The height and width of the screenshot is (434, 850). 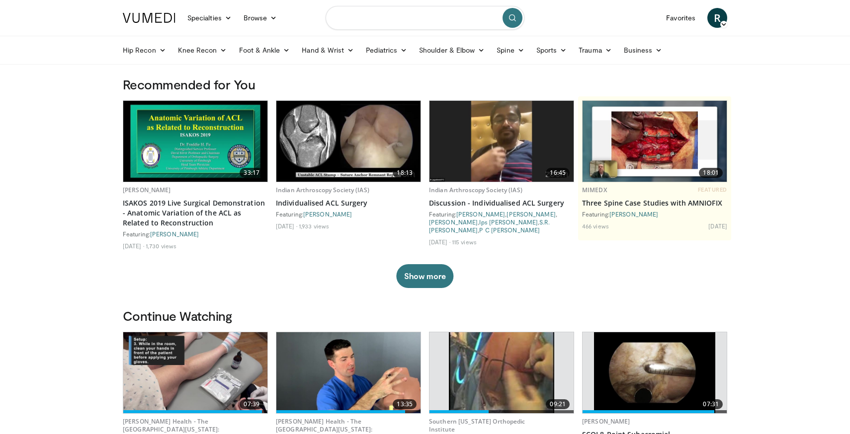 I want to click on a: Discussion - Individualised ACL Surgery, so click(x=501, y=203).